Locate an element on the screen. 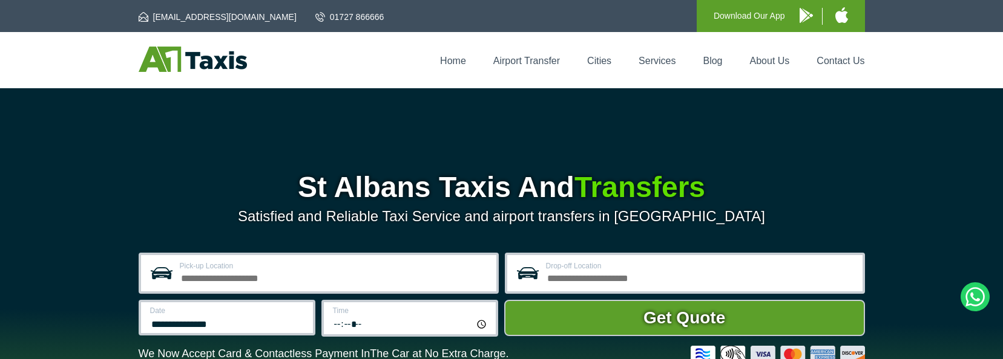  img: A1 Taxis iPhone App is located at coordinates (841, 15).